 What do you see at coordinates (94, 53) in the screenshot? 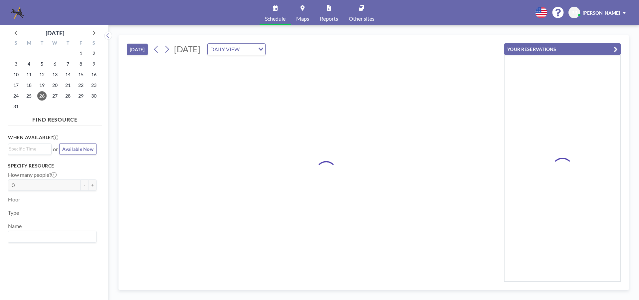
I see `span: Saturday, August 2, 2025` at bounding box center [94, 53].